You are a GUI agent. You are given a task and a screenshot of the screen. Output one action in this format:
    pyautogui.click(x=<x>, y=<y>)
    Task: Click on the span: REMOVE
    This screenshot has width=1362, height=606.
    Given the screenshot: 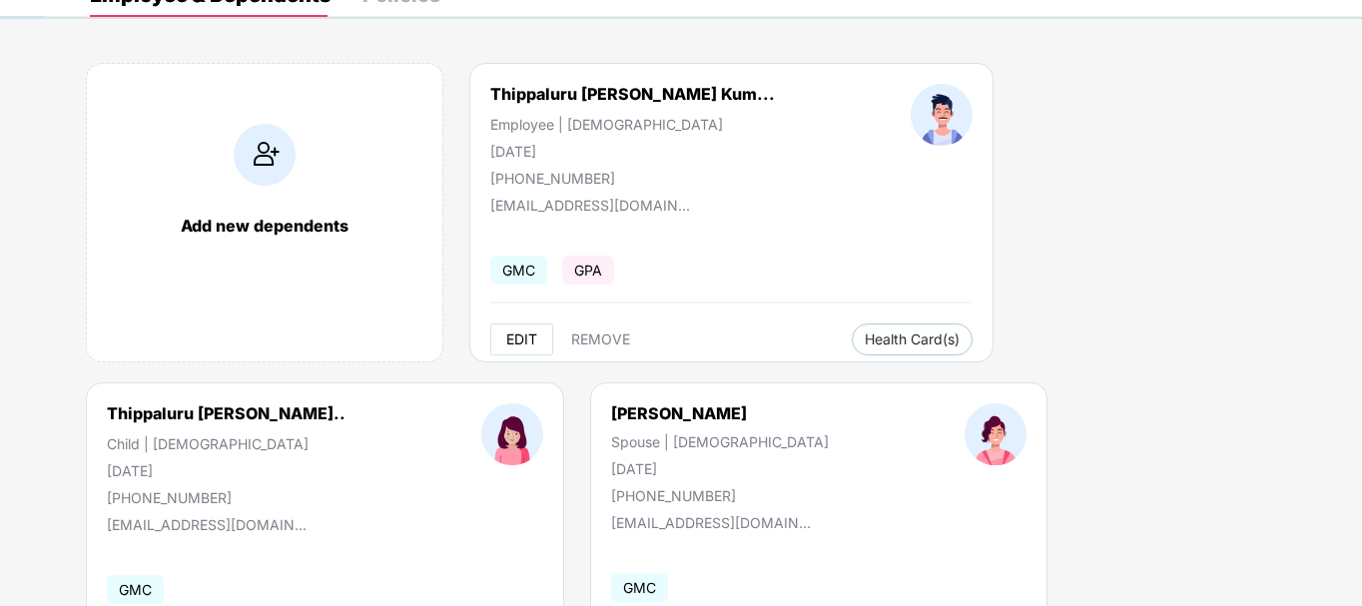 What is the action you would take?
    pyautogui.click(x=600, y=339)
    